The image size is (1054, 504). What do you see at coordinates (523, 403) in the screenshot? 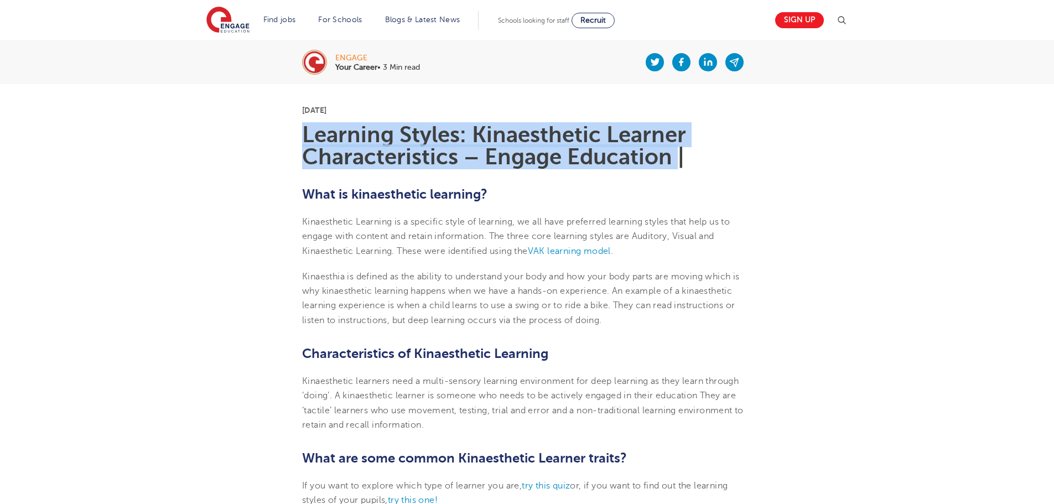
I see `span: Kinaesthetic learners need a multi-sensory learning environment for deep learning as they learn t...` at bounding box center [523, 403].